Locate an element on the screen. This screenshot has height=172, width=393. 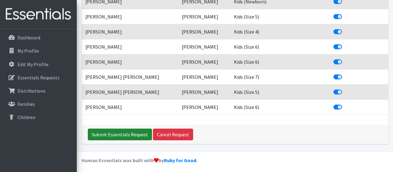
p: Families is located at coordinates (26, 104).